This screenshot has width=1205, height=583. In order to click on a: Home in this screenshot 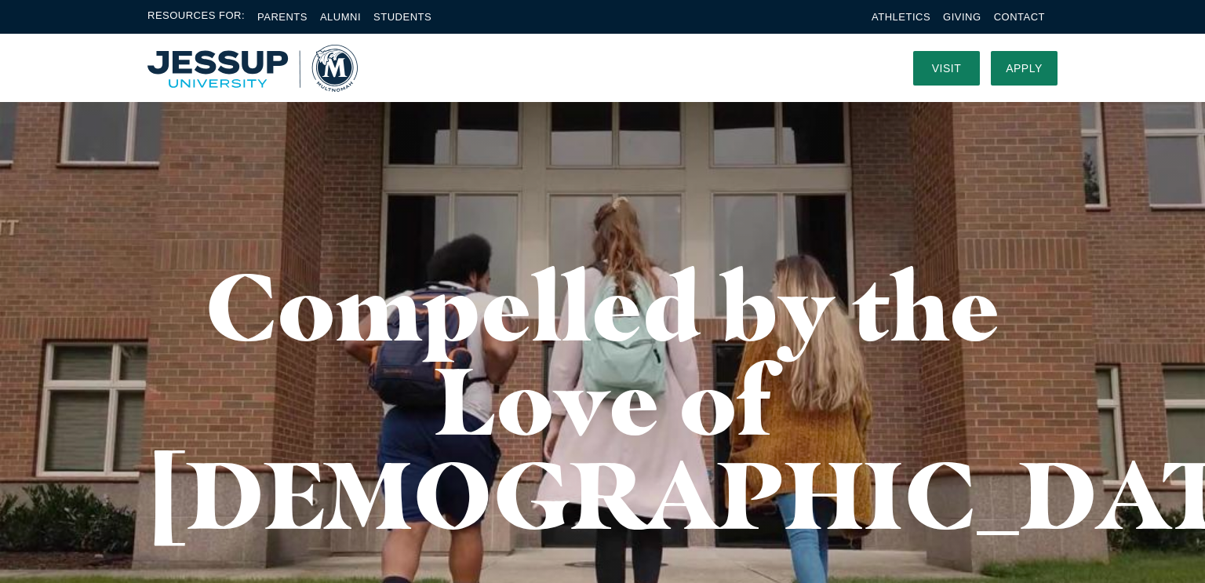, I will do `click(253, 68)`.